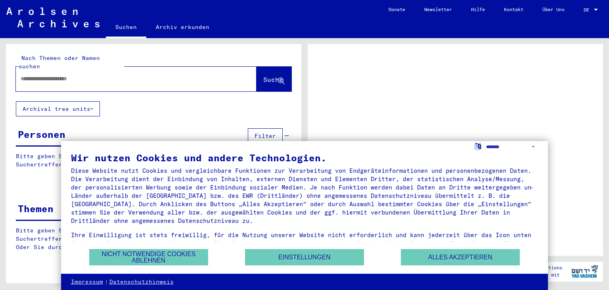 Image resolution: width=609 pixels, height=290 pixels. Describe the element at coordinates (265, 136) in the screenshot. I see `span: Filter` at that location.